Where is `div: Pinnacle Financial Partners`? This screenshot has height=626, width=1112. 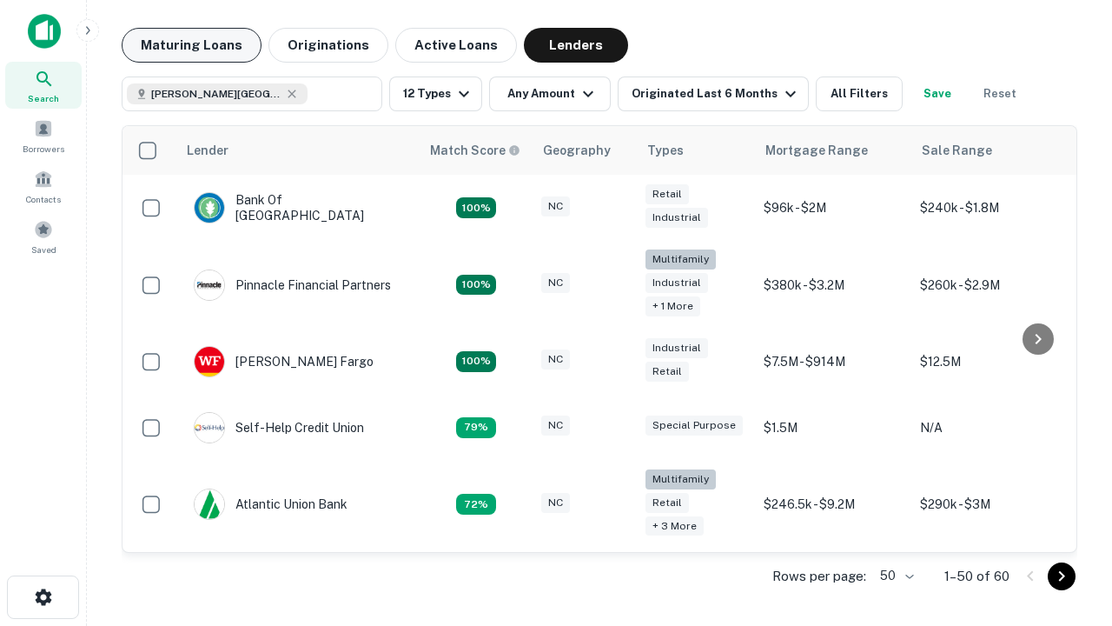 div: Pinnacle Financial Partners is located at coordinates (292, 285).